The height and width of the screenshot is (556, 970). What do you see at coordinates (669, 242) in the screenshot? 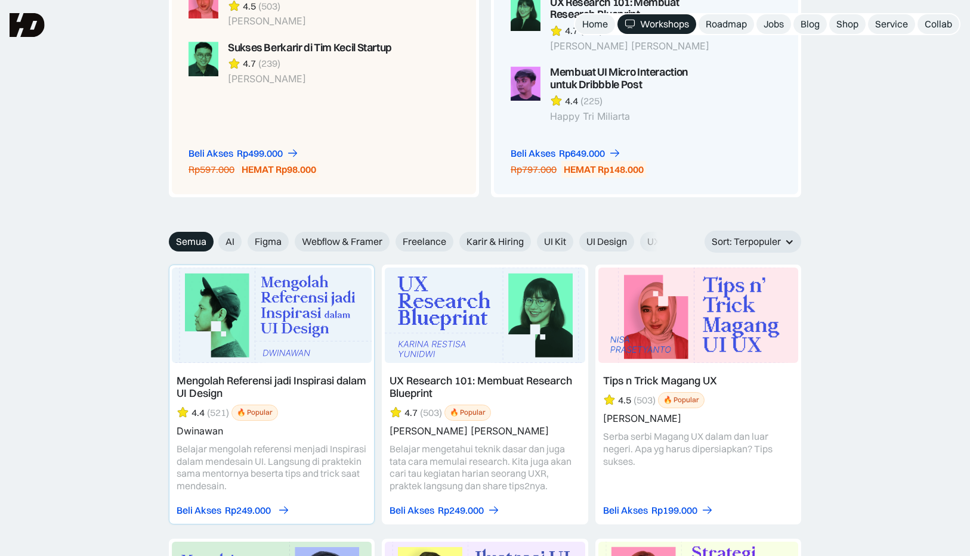
I see `span: UX Design` at bounding box center [669, 242].